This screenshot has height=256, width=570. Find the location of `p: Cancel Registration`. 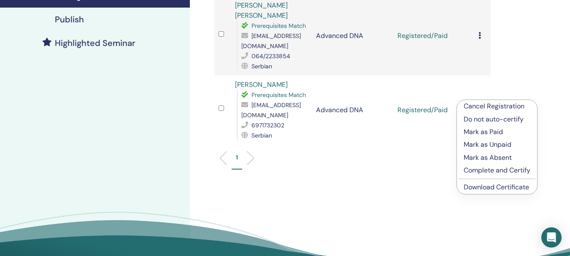

p: Cancel Registration is located at coordinates (497, 106).